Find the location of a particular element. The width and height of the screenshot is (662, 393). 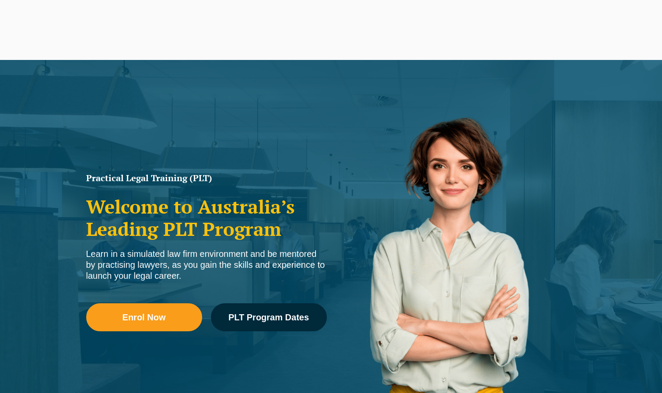

span: PLT Program Dates is located at coordinates (269, 317).